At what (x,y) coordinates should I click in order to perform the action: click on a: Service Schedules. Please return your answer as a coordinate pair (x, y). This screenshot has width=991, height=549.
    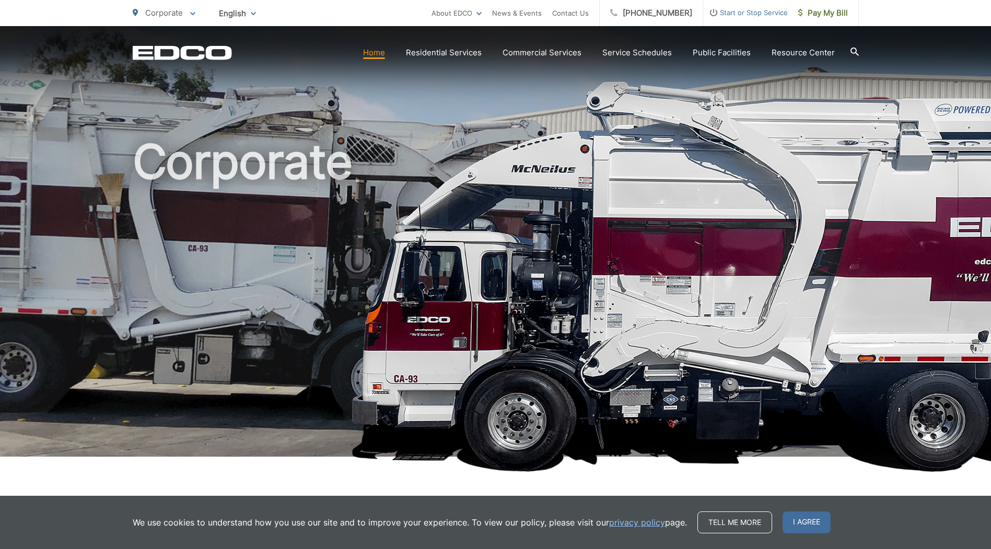
    Looking at the image, I should click on (637, 53).